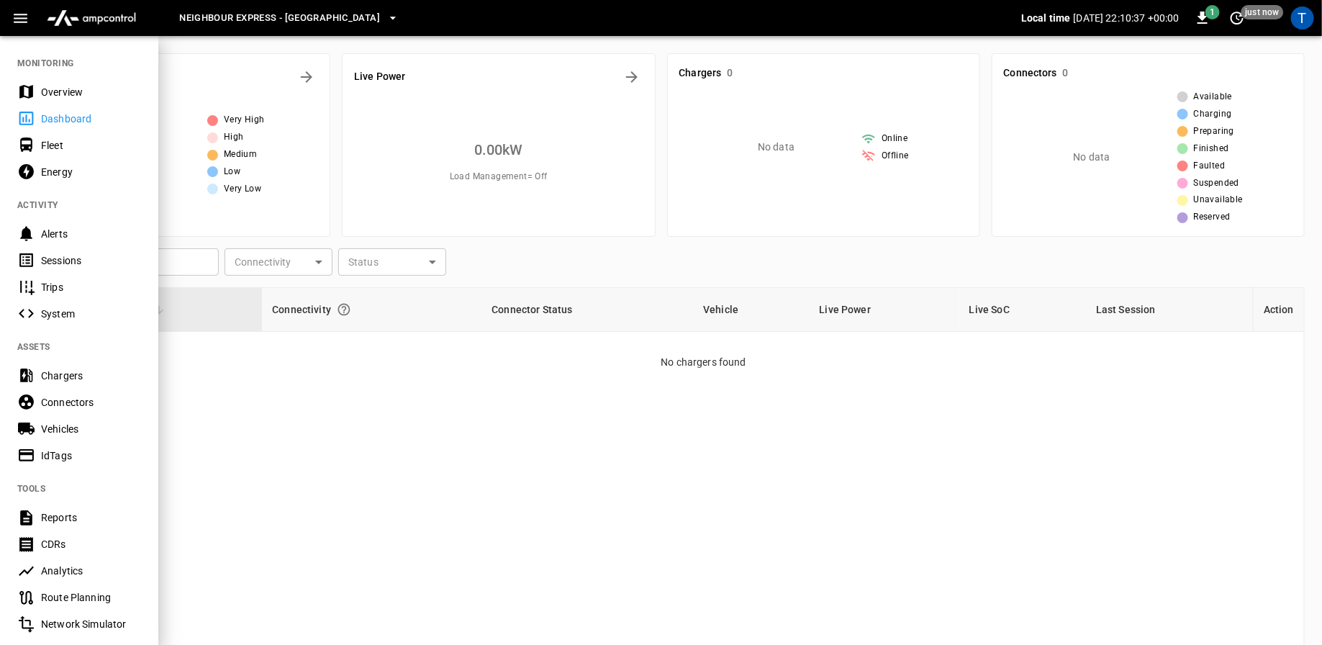  What do you see at coordinates (91, 145) in the screenshot?
I see `div: Fleet` at bounding box center [91, 145].